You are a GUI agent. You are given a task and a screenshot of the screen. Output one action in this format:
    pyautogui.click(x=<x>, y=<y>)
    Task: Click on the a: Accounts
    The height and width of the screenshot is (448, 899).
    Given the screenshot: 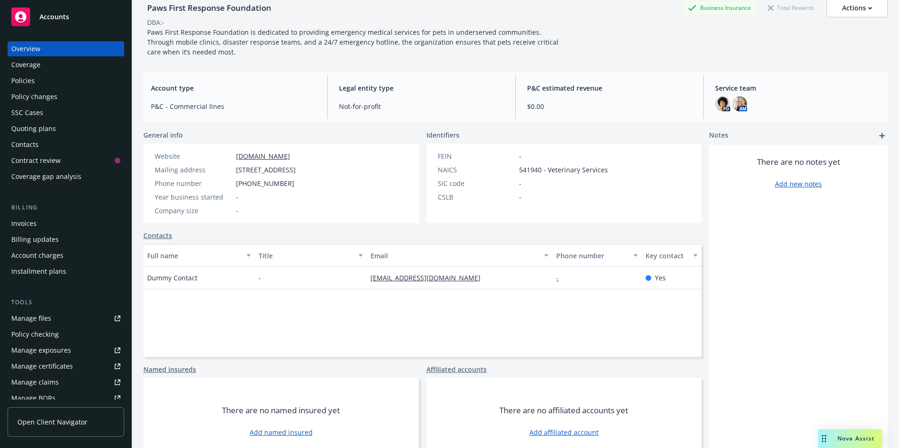 What is the action you would take?
    pyautogui.click(x=66, y=17)
    